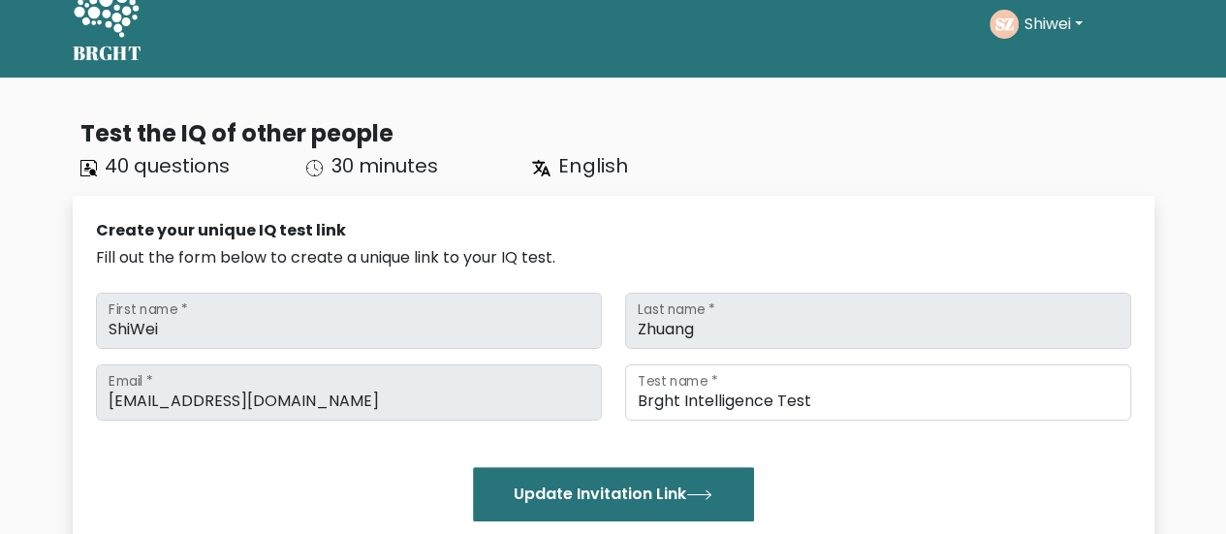  Describe the element at coordinates (349, 321) in the screenshot. I see `input: First name` at that location.